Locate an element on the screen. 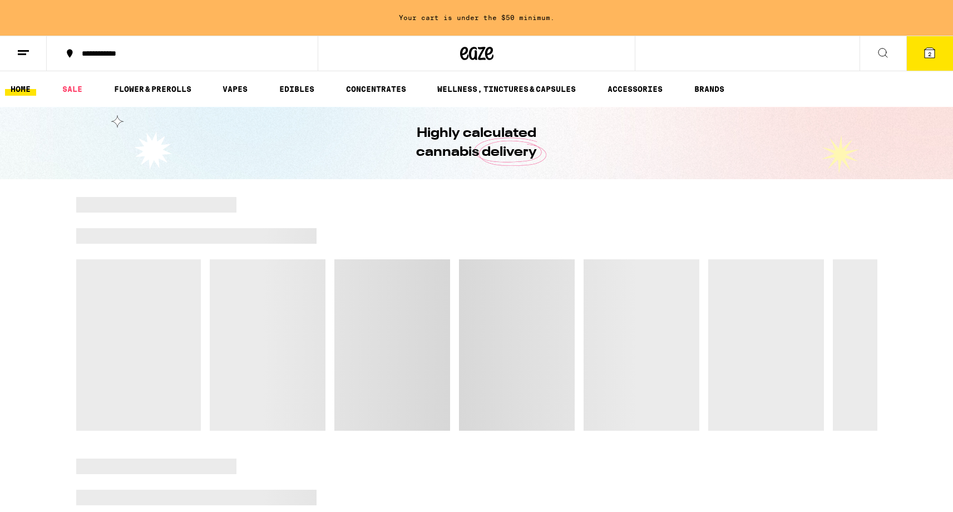  a: CONCENTRATES is located at coordinates (376, 89).